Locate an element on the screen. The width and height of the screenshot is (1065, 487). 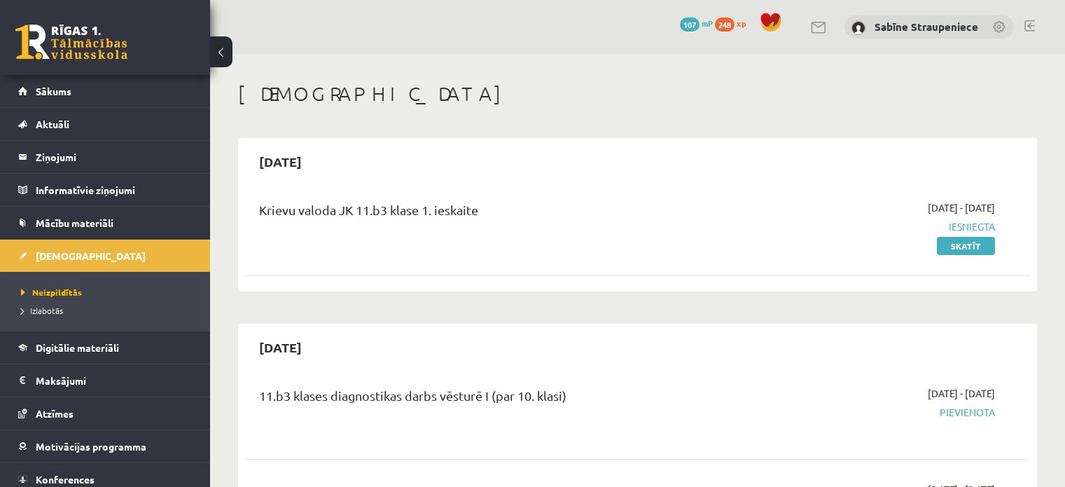
a: Maksājumi is located at coordinates (105, 380).